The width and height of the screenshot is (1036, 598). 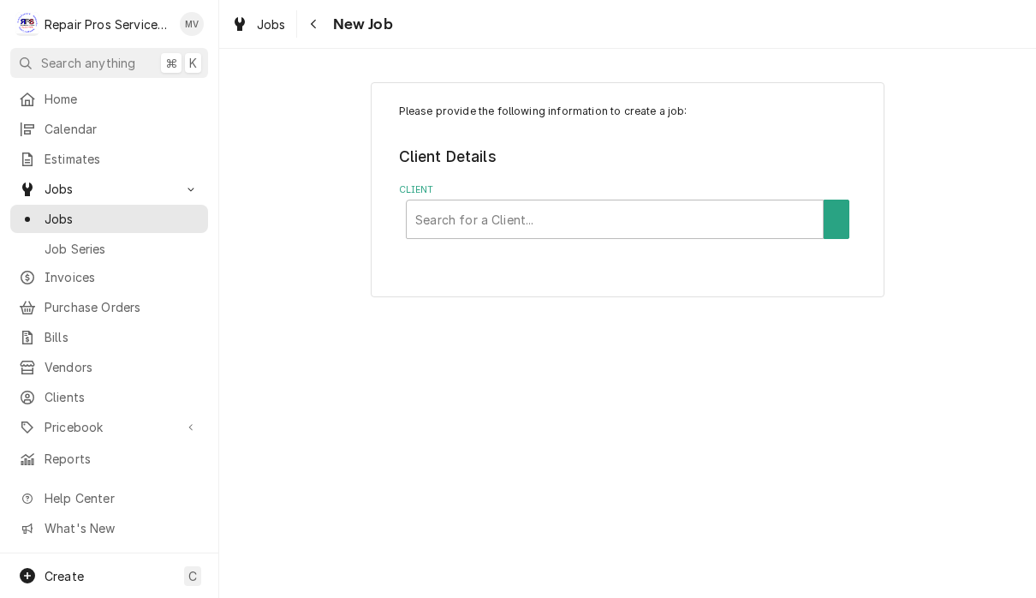 I want to click on span: What's New, so click(x=121, y=527).